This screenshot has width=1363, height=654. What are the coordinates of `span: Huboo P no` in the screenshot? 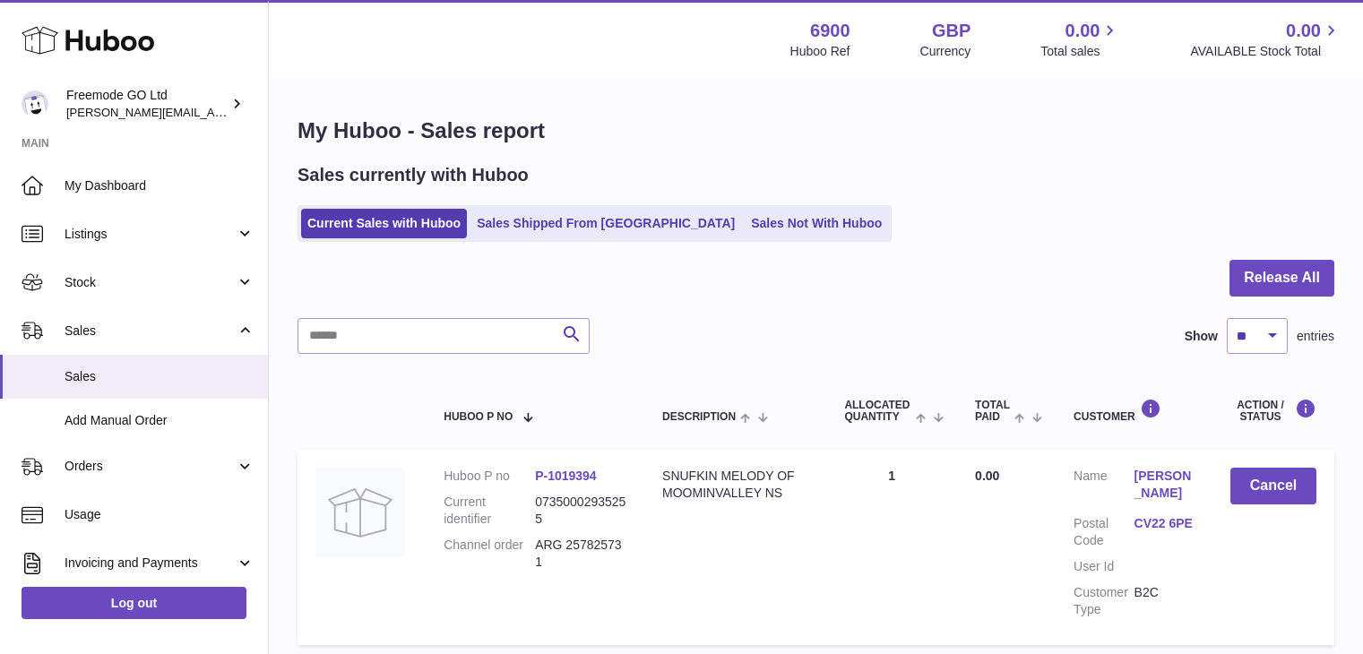 It's located at (478, 417).